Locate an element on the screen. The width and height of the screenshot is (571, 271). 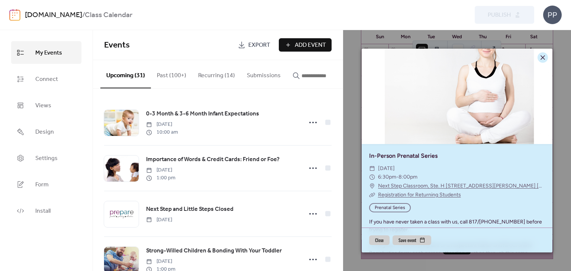
button: Past (100+) is located at coordinates (171, 74).